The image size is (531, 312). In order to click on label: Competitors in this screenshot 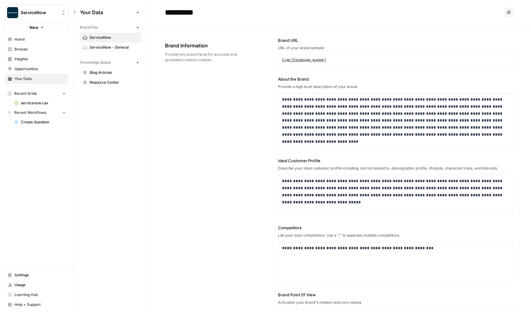, I will do `click(396, 228)`.